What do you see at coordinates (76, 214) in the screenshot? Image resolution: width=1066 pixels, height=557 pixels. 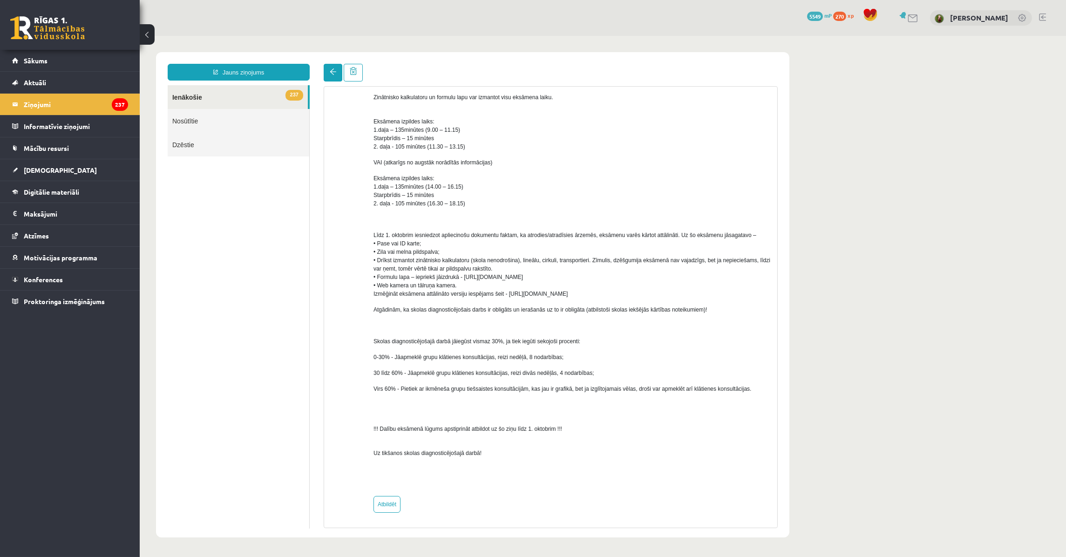 I see `legend: Maksājumi` at bounding box center [76, 214].